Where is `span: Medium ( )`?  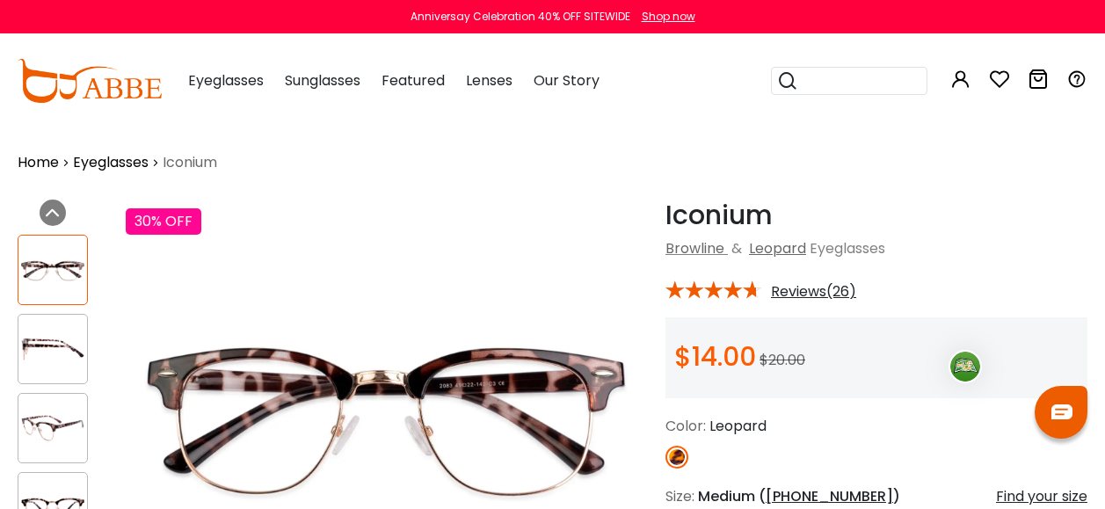
span: Medium ( ) is located at coordinates (799, 496).